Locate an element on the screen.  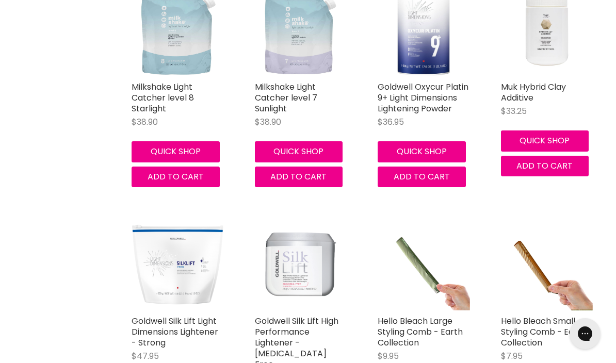
span: $33.25 is located at coordinates (514, 111).